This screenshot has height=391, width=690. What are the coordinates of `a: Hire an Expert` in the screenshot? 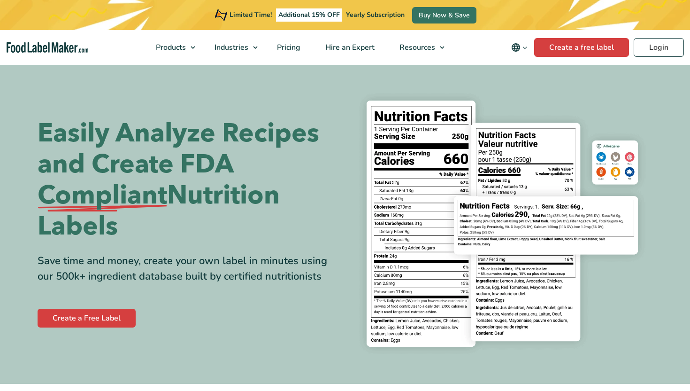 It's located at (349, 47).